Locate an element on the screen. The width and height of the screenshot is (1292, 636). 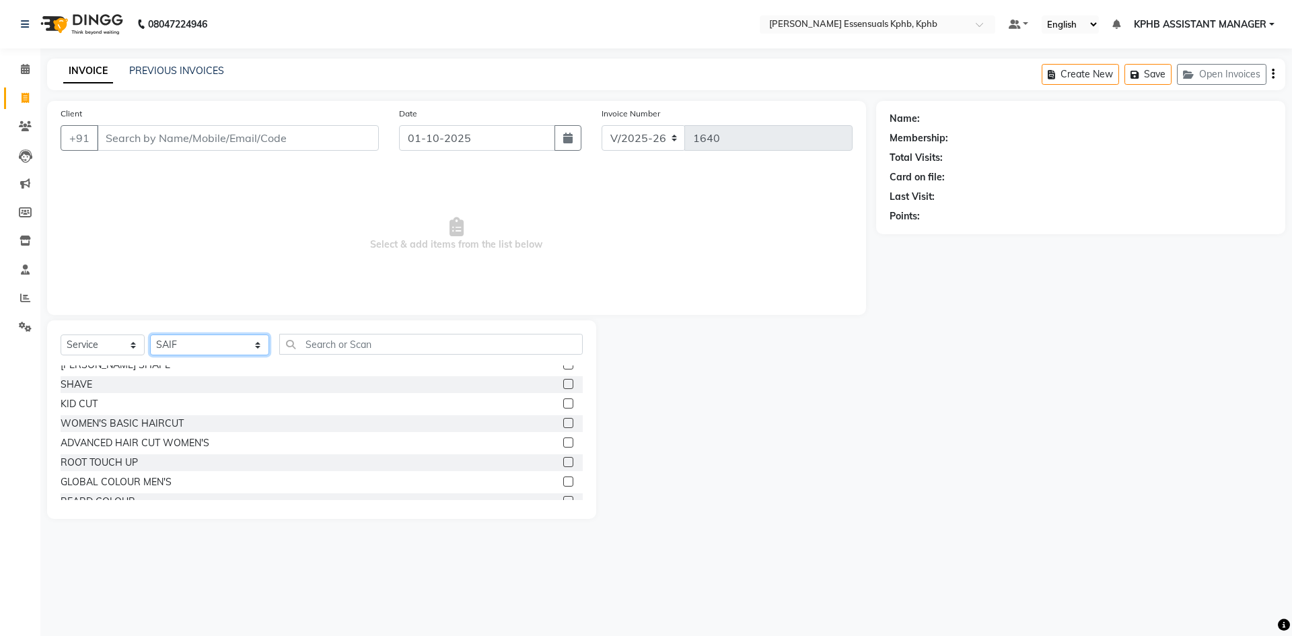
button: +91 is located at coordinates (79, 138).